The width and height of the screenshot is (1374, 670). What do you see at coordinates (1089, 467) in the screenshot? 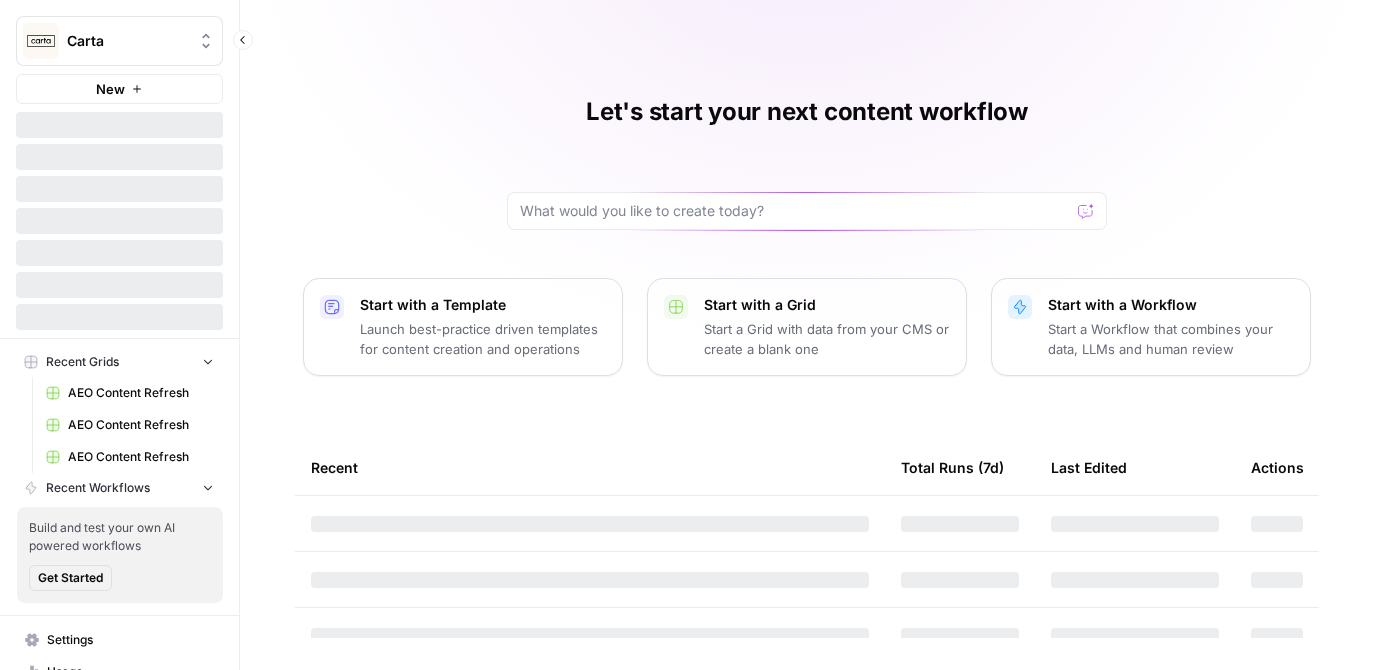
I see `div: Last Edited` at bounding box center [1089, 467].